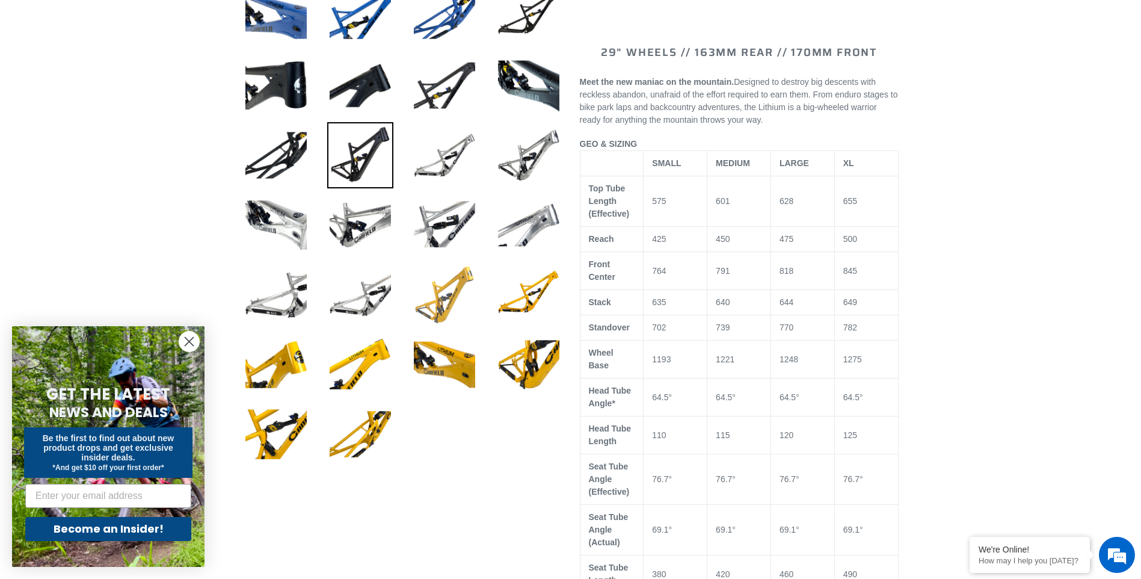 Image resolution: width=1141 pixels, height=579 pixels. Describe the element at coordinates (739, 239) in the screenshot. I see `td: 450` at that location.